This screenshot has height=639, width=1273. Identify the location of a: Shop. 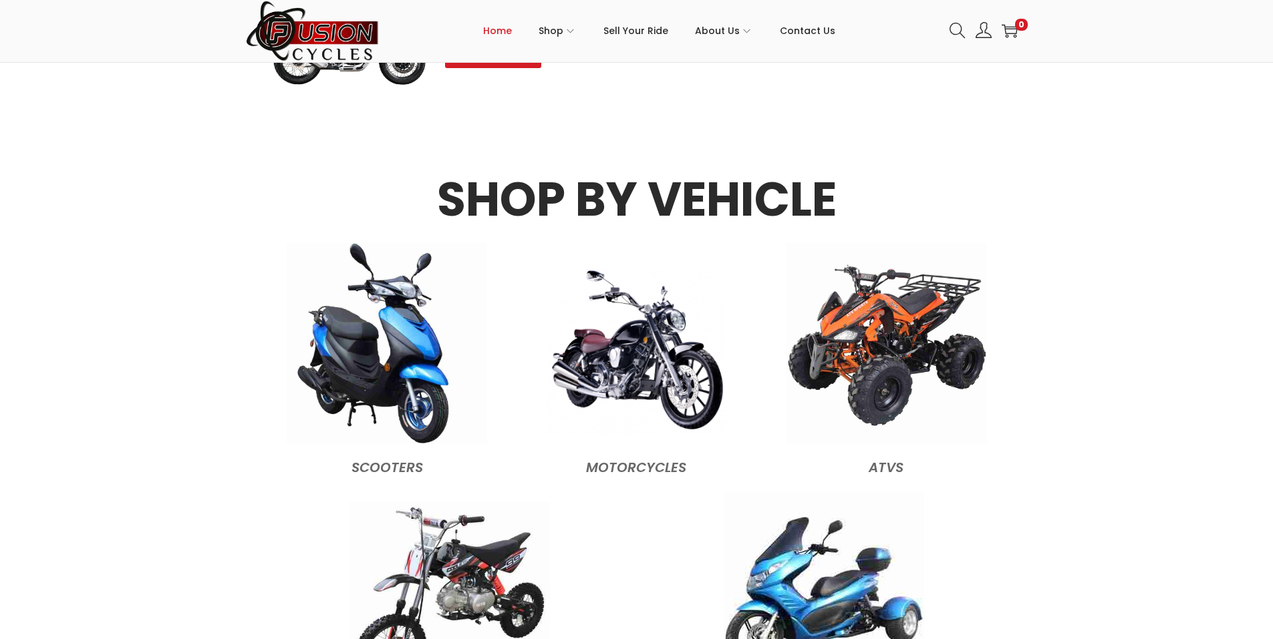
(557, 31).